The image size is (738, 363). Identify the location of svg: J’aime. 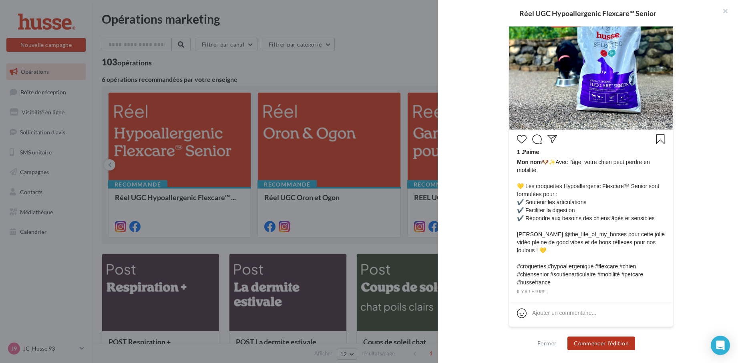
(522, 139).